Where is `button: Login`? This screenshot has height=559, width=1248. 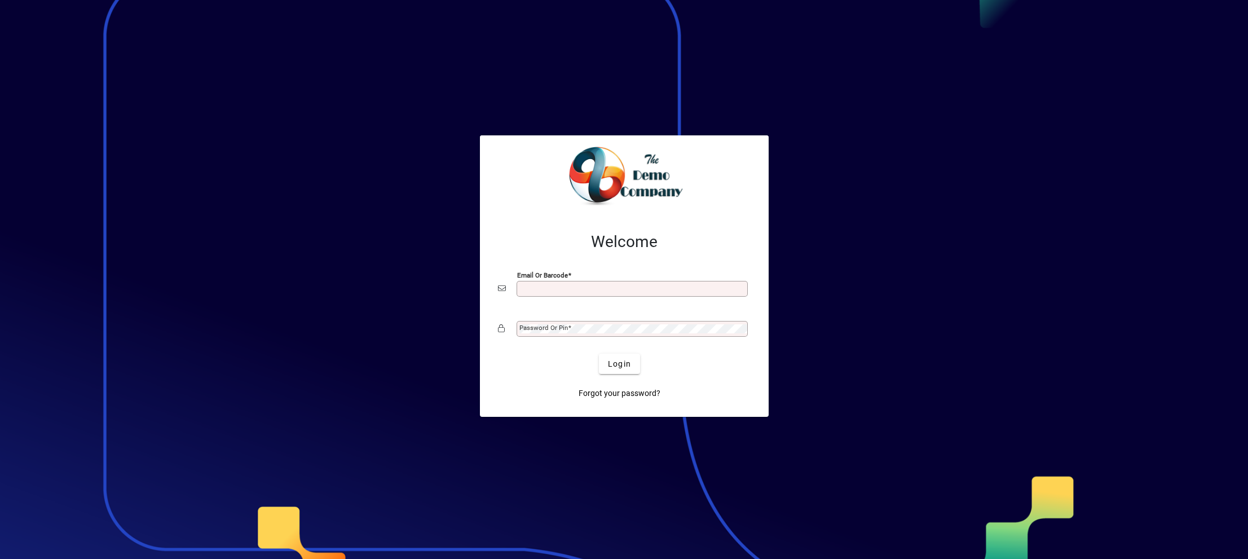 button: Login is located at coordinates (619, 364).